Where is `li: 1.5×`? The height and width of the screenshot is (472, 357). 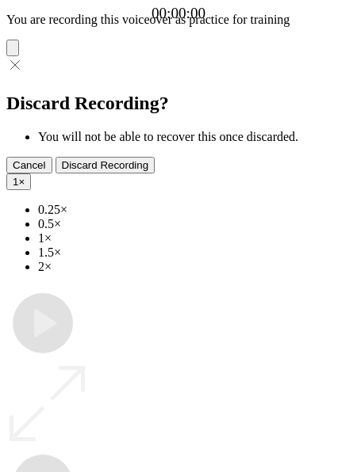 li: 1.5× is located at coordinates (194, 253).